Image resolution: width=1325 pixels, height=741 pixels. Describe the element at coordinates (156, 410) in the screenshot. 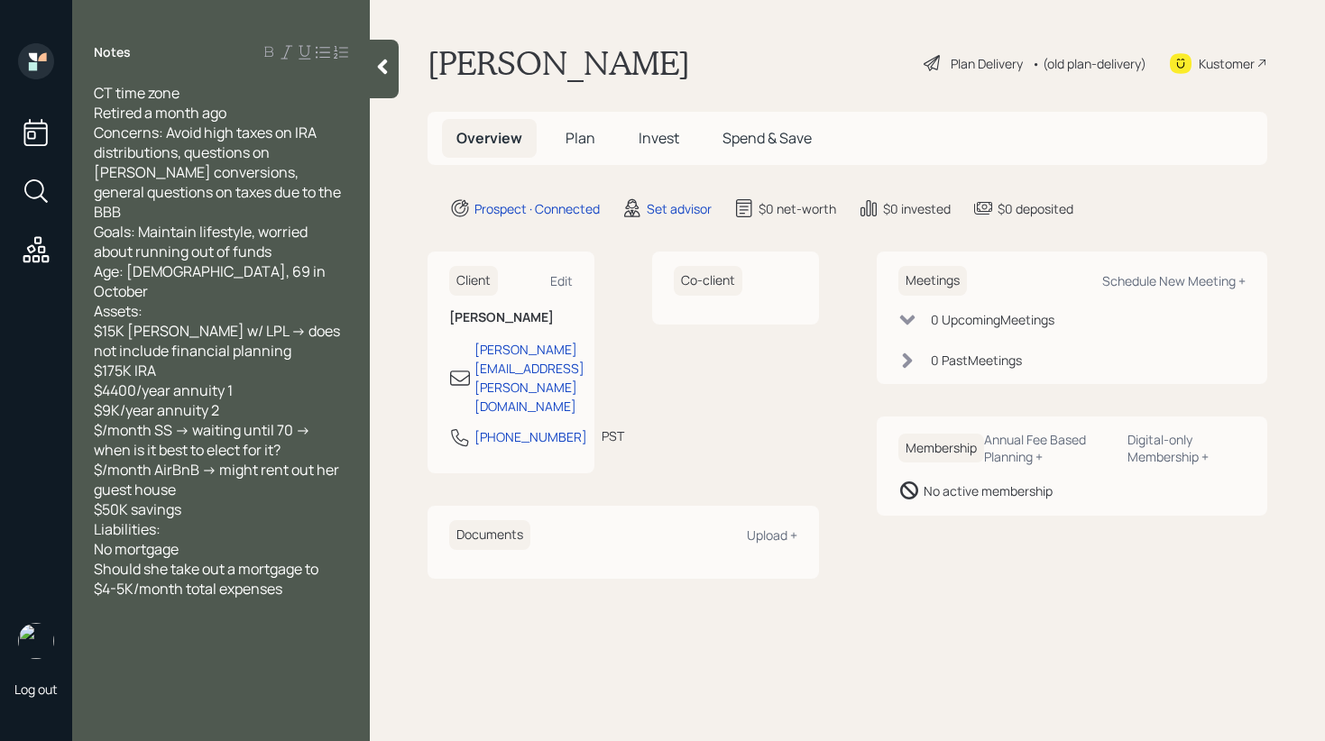

I see `span: $9K/year annuity 2` at that location.